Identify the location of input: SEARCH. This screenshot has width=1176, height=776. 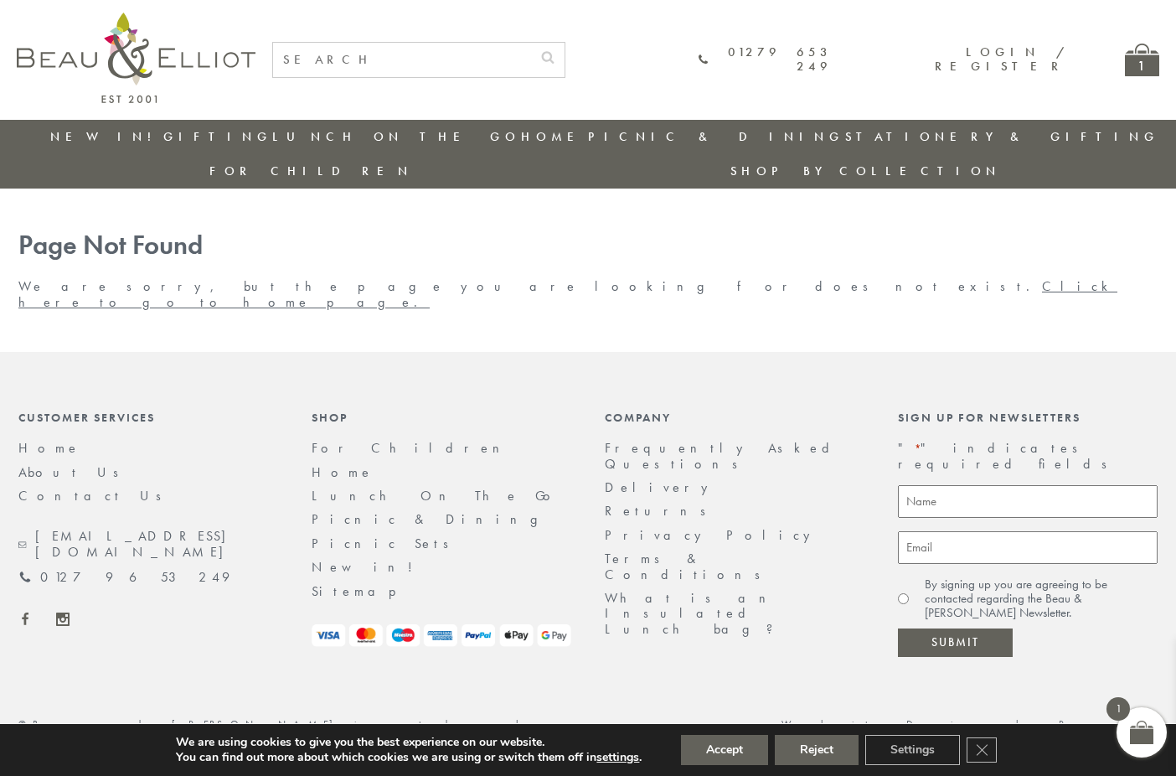
(402, 59).